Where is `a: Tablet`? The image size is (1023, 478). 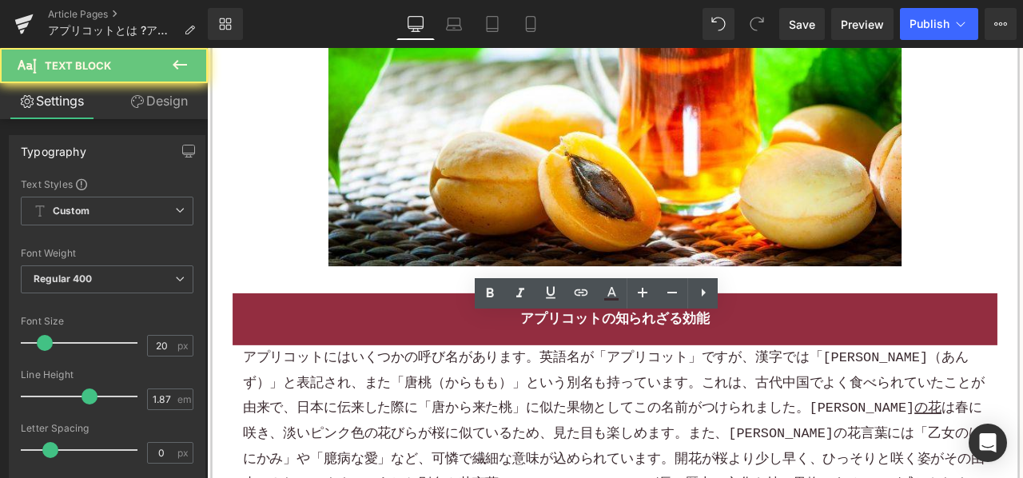
a: Tablet is located at coordinates (492, 24).